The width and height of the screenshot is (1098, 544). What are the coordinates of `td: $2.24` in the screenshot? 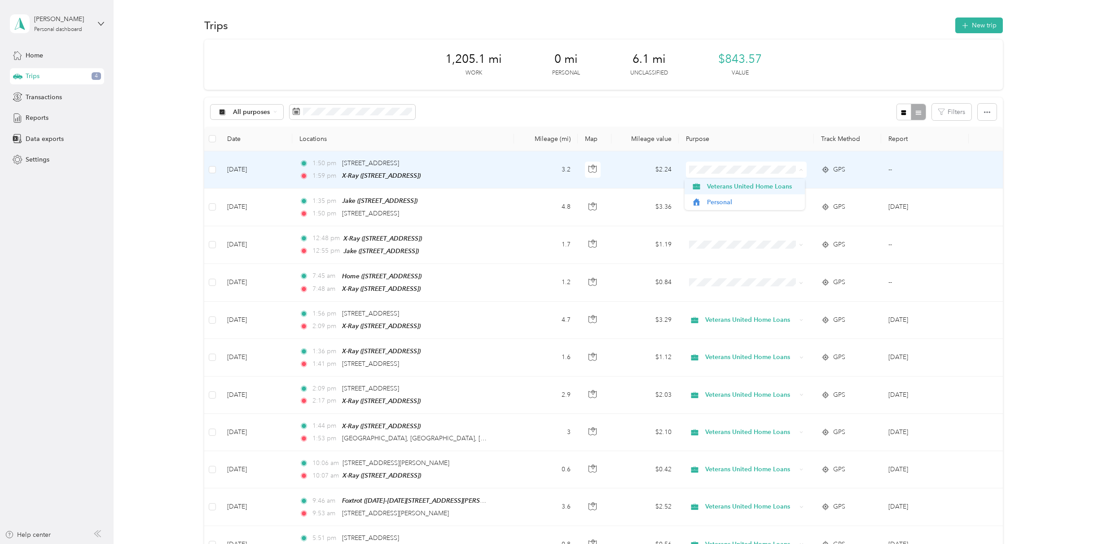 It's located at (645, 170).